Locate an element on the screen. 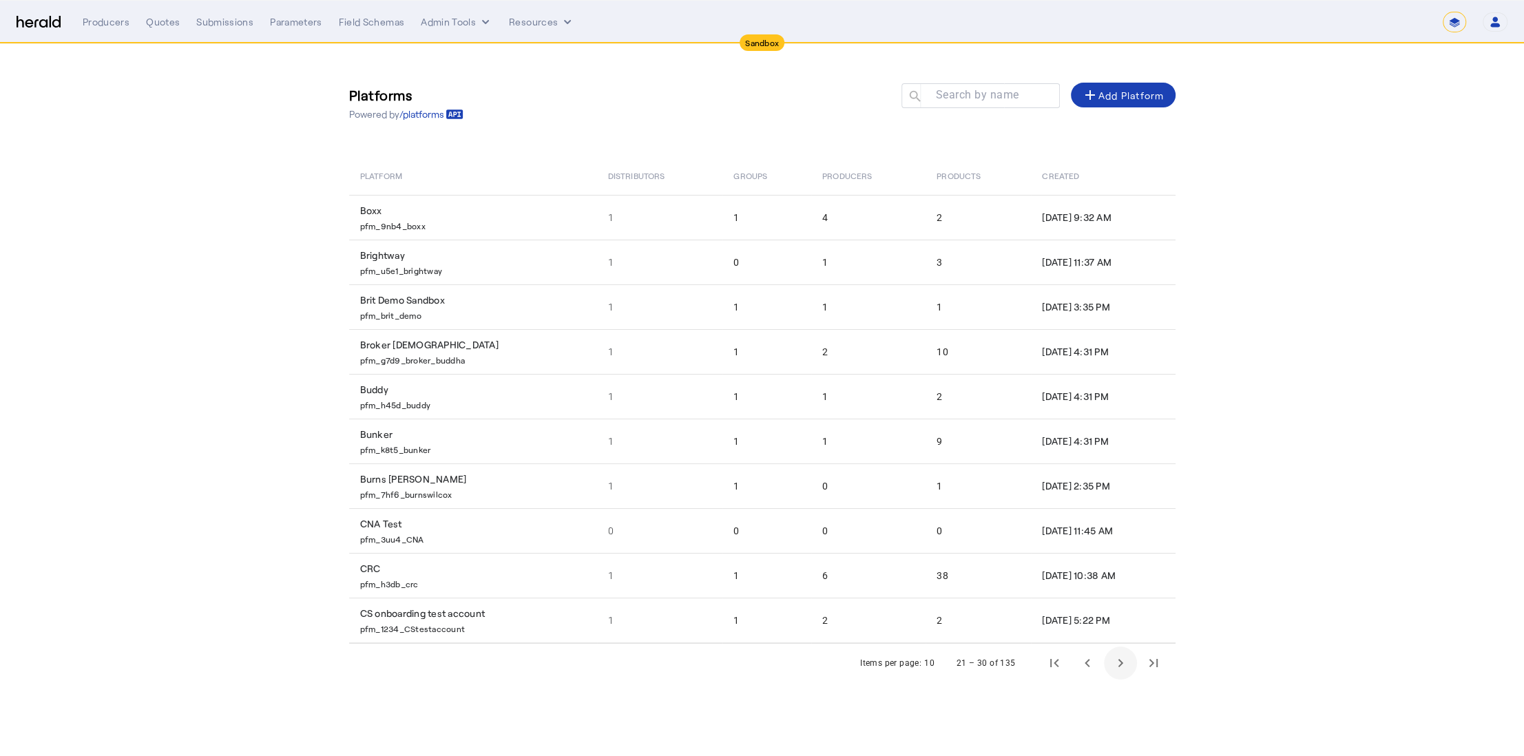  td: CRC is located at coordinates (473, 575).